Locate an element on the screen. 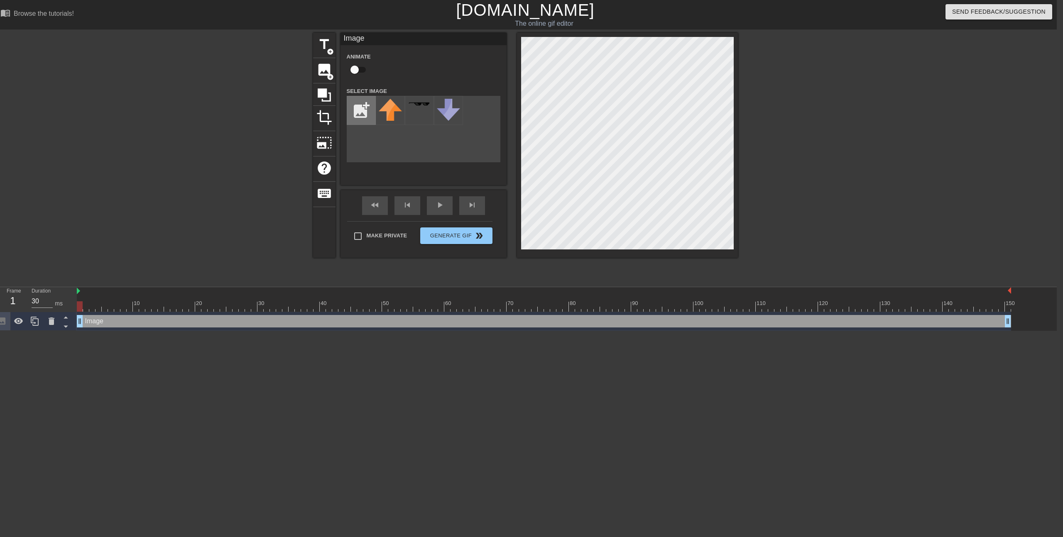  span: skip_next is located at coordinates (472, 205).